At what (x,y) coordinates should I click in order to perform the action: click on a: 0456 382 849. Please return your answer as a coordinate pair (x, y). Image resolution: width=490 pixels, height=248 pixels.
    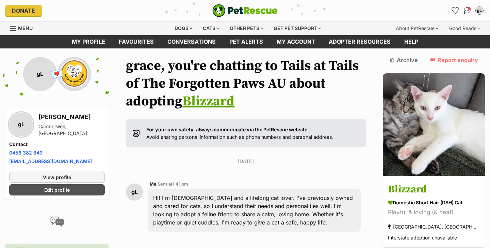
    Looking at the image, I should click on (26, 152).